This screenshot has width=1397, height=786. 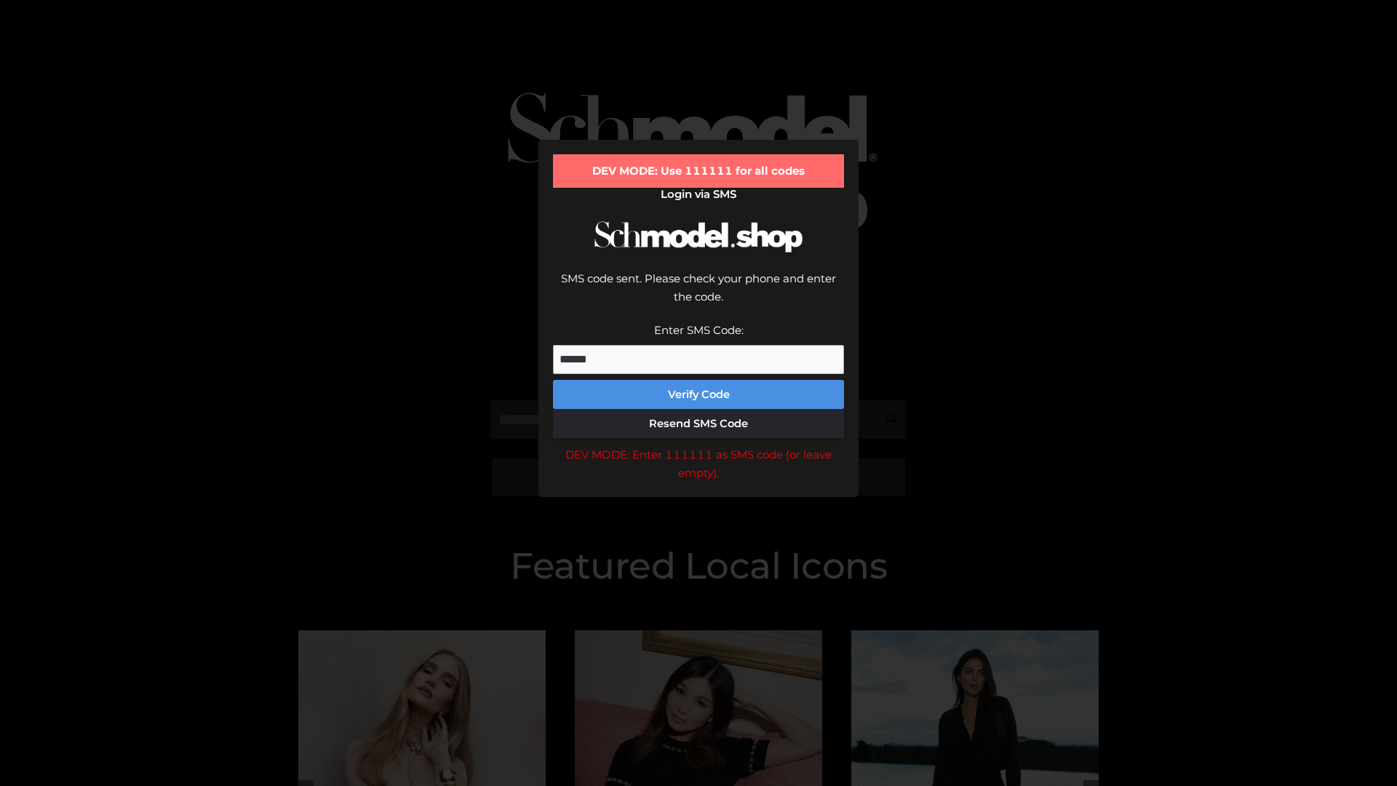 I want to click on h2: Login via SMS, so click(x=698, y=194).